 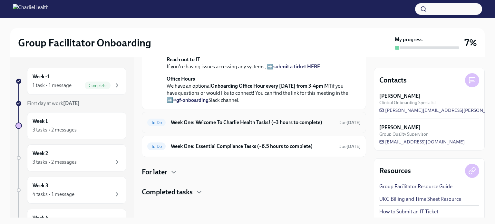 What do you see at coordinates (297, 66) in the screenshot?
I see `a: submit a ticket HERE` at bounding box center [297, 66].